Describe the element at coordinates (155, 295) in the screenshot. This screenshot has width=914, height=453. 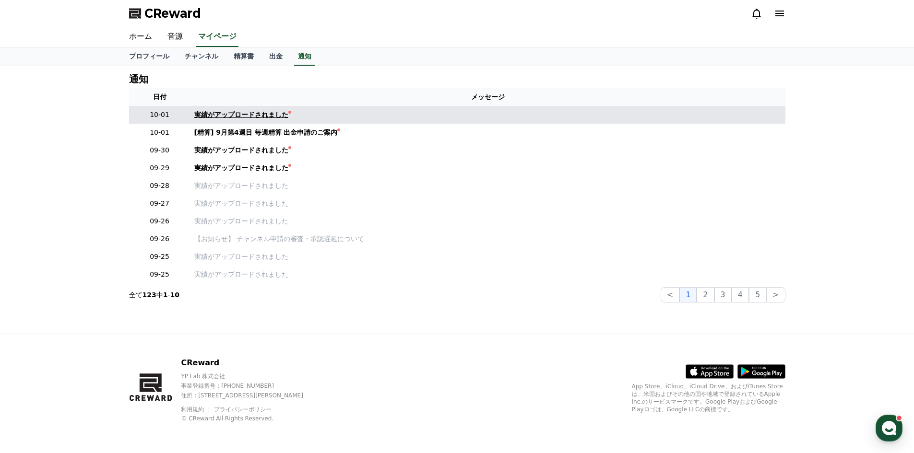
I see `p: 全て 中 -` at that location.